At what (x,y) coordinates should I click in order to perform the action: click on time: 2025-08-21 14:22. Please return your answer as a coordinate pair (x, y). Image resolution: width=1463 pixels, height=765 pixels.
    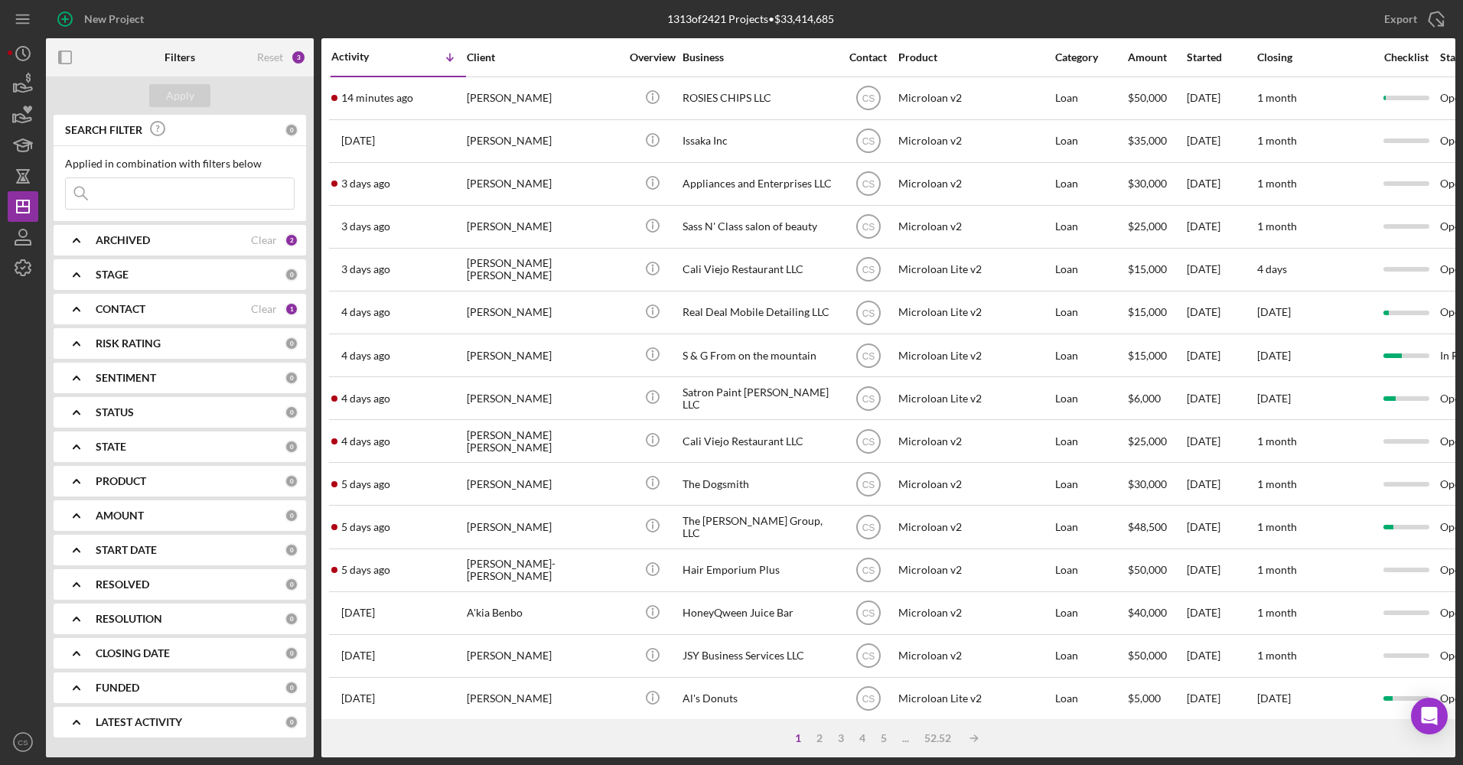
    Looking at the image, I should click on (366, 399).